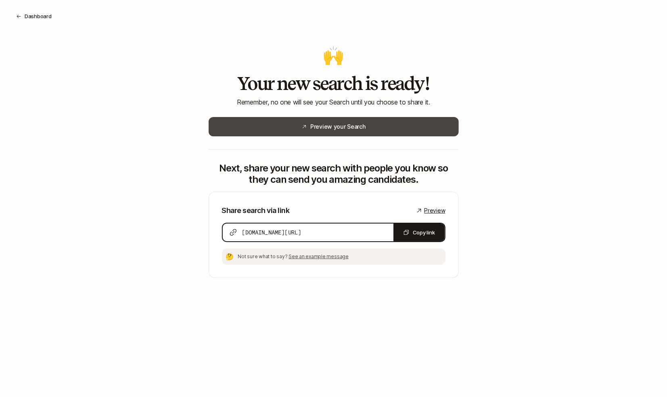 The image size is (667, 397). What do you see at coordinates (256, 211) in the screenshot?
I see `p: Share search via link` at bounding box center [256, 211].